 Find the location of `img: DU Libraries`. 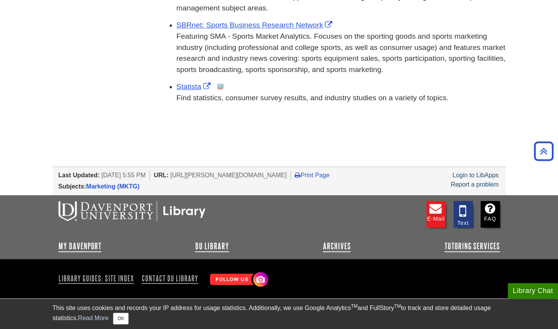

img: DU Libraries is located at coordinates (132, 211).